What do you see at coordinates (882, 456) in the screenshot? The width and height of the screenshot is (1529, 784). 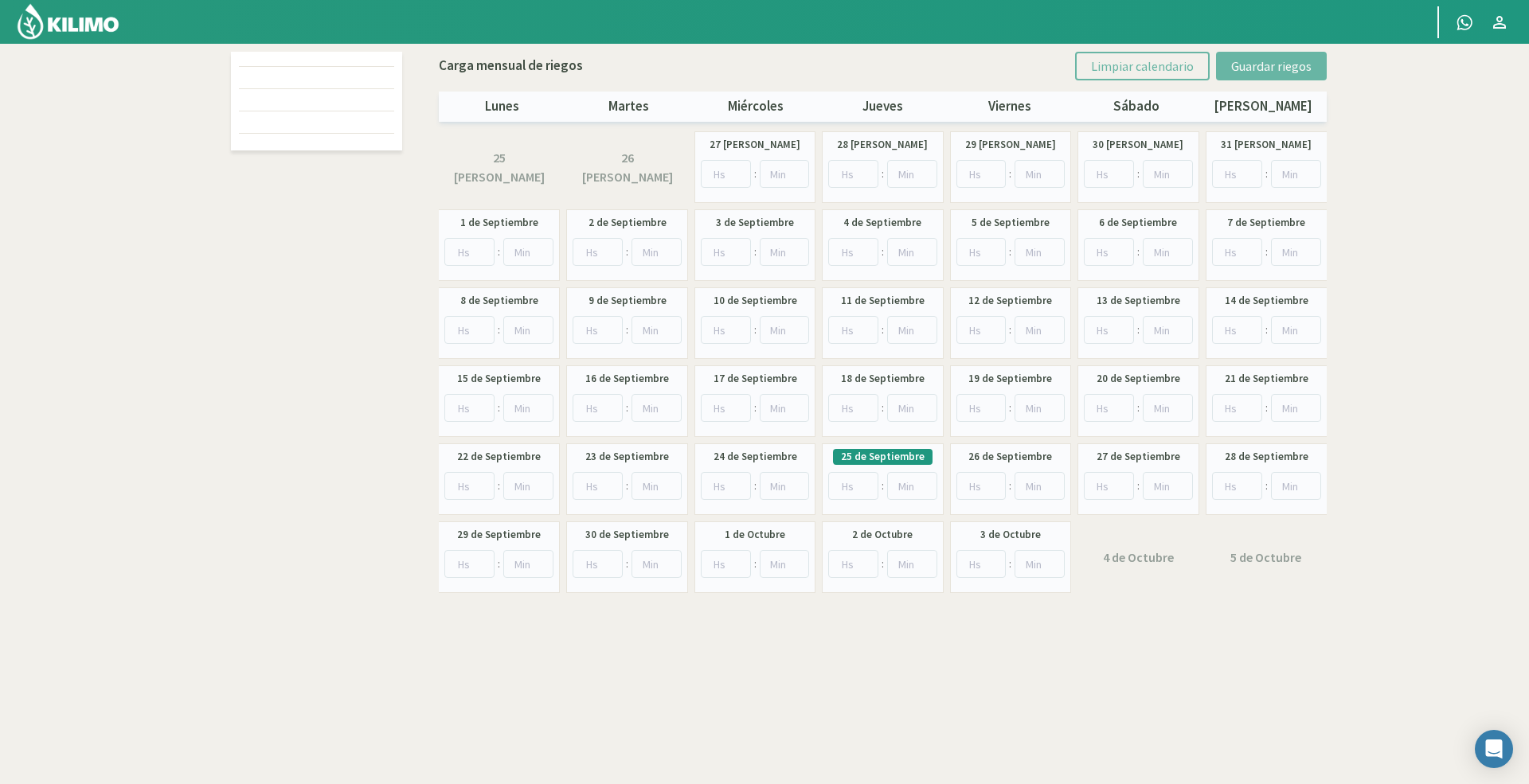 I see `label: 25 de Septiembre` at bounding box center [882, 456].